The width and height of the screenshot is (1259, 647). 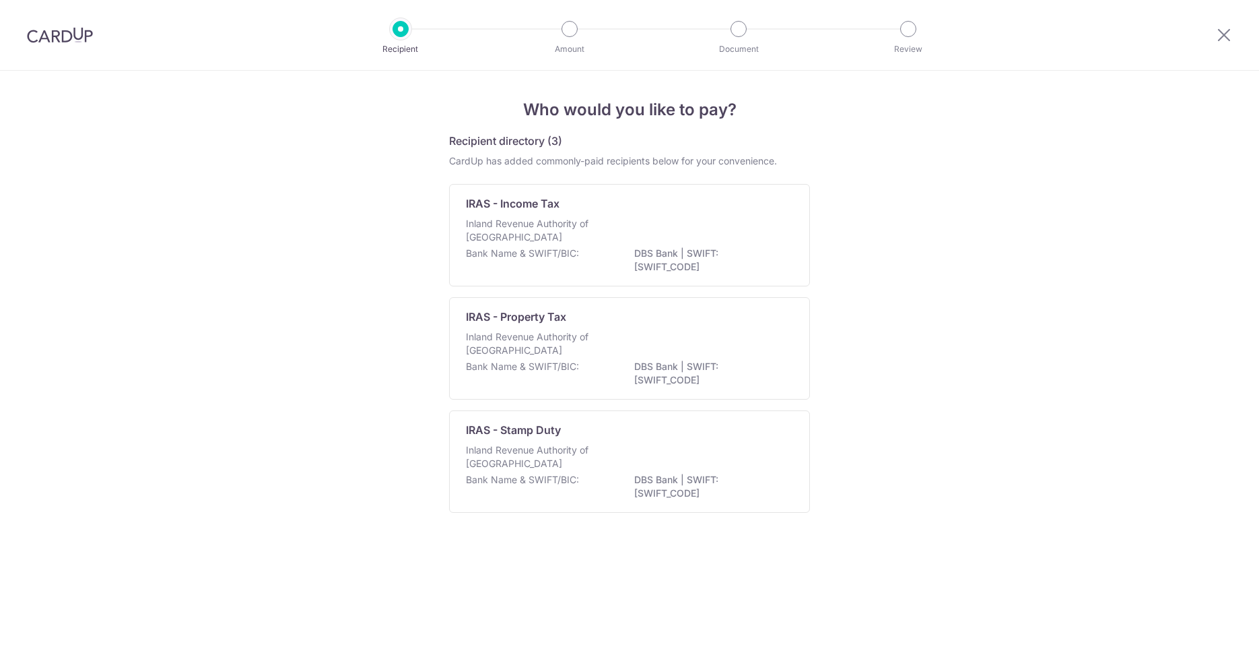 What do you see at coordinates (513, 430) in the screenshot?
I see `p: IRAS - Stamp Duty` at bounding box center [513, 430].